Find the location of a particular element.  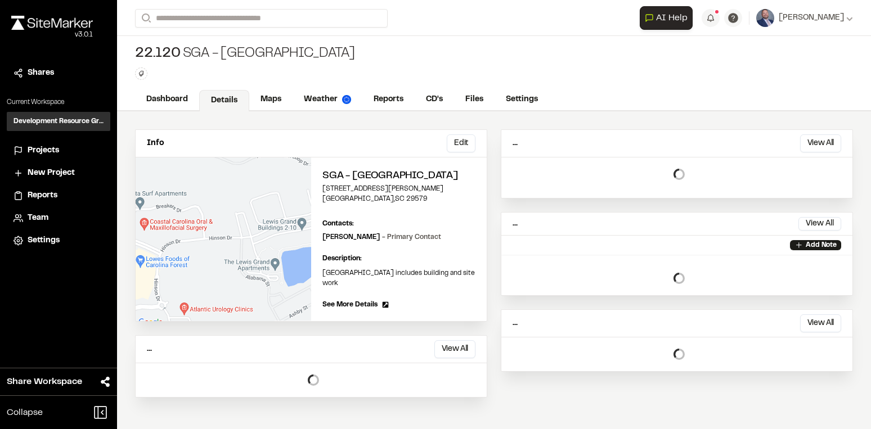

span: Team is located at coordinates (38, 218).